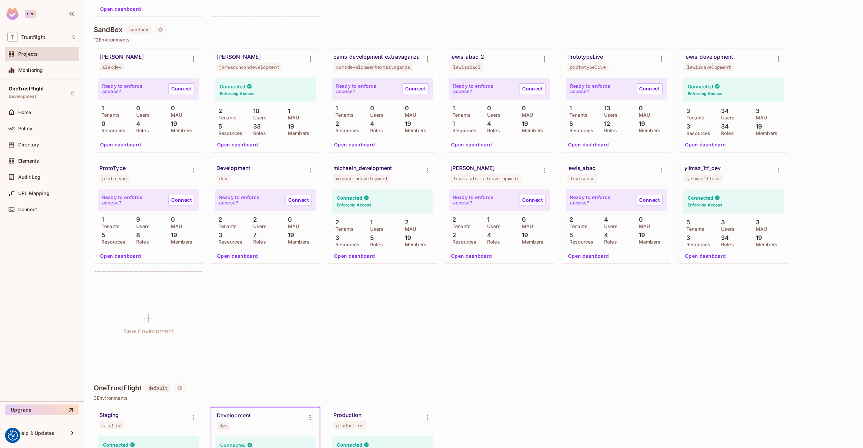 This screenshot has height=448, width=863. I want to click on div: lewis_abac, so click(581, 168).